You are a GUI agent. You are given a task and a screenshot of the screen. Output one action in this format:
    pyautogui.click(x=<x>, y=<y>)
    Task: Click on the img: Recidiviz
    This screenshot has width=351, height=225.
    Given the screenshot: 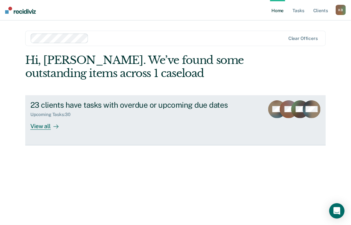 What is the action you would take?
    pyautogui.click(x=20, y=10)
    